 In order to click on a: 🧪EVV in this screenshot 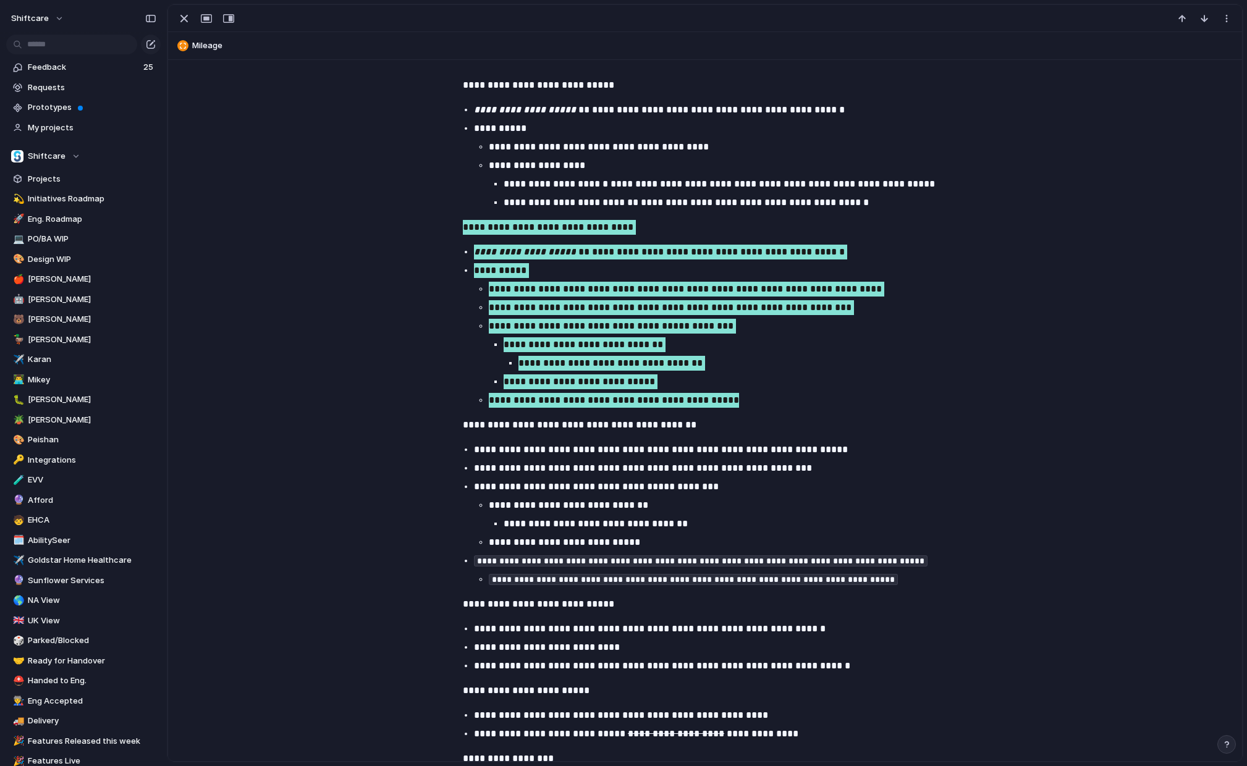, I will do `click(83, 480)`.